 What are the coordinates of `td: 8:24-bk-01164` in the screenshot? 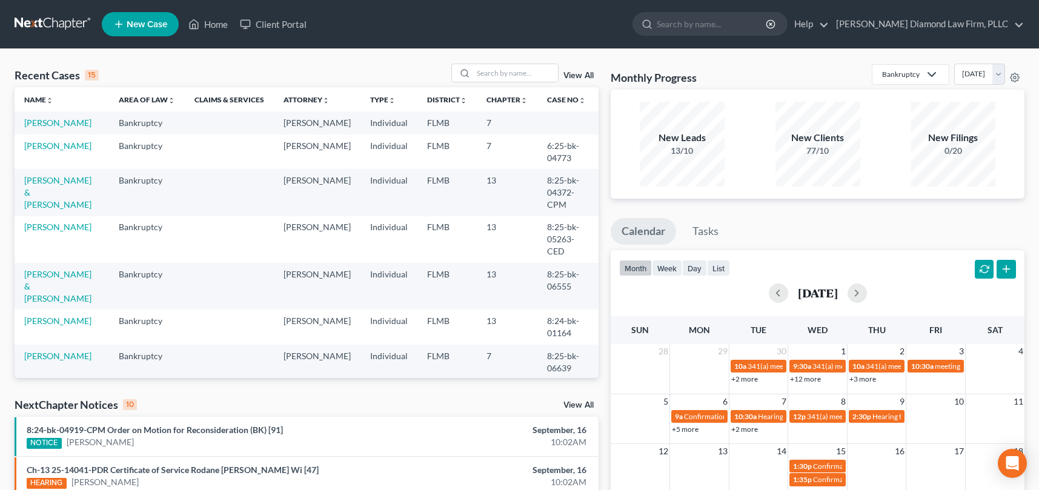 It's located at (568, 326).